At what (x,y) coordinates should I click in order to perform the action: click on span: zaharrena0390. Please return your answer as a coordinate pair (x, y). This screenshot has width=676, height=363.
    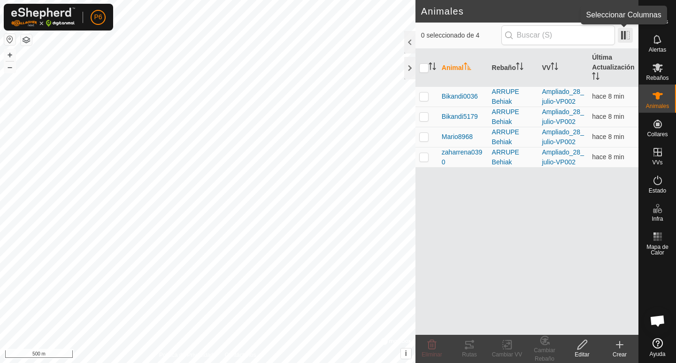
    Looking at the image, I should click on (463, 157).